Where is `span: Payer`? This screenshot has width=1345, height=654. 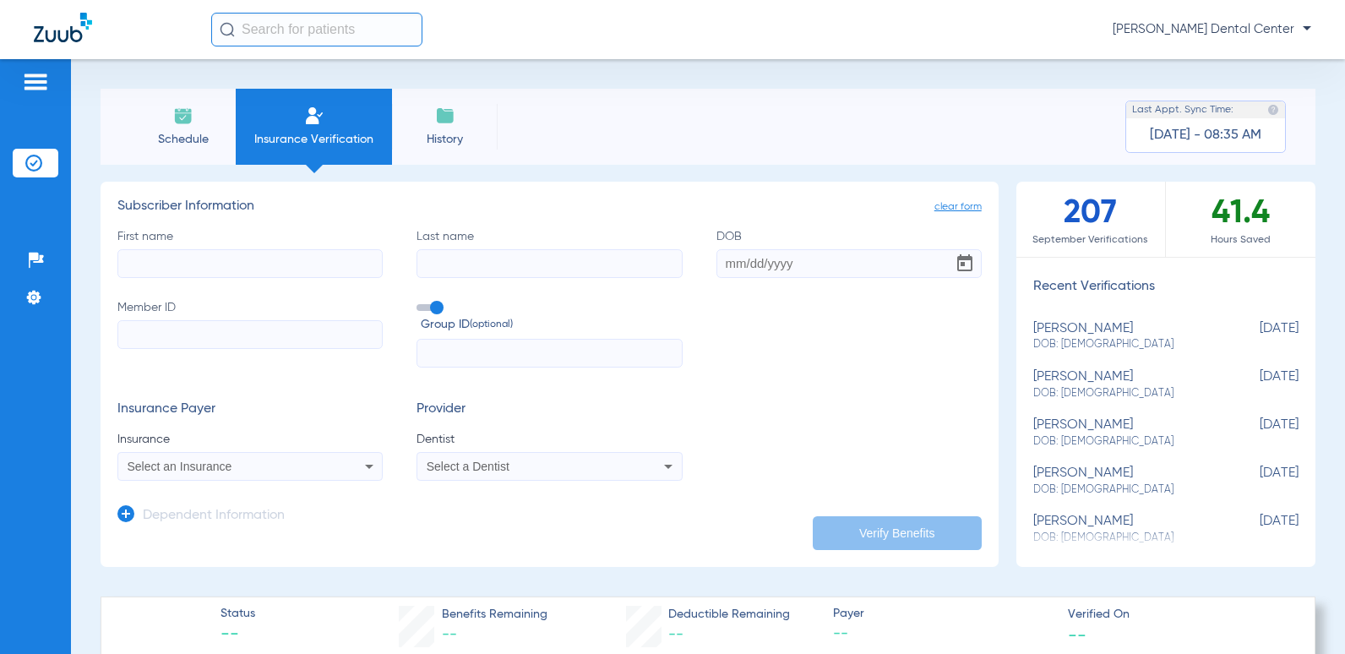
span: Payer is located at coordinates (943, 613).